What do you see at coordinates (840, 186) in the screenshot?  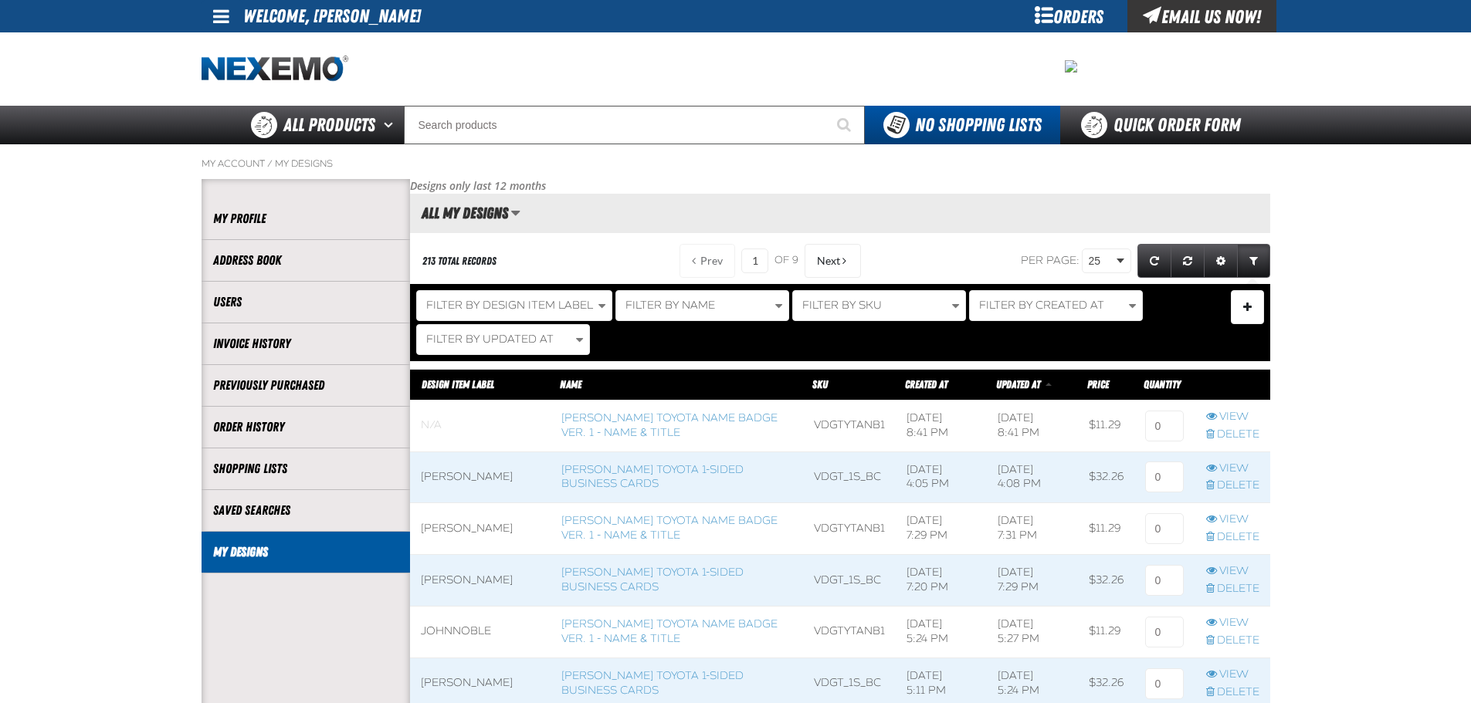 I see `p: Designs only last 12 months` at bounding box center [840, 186].